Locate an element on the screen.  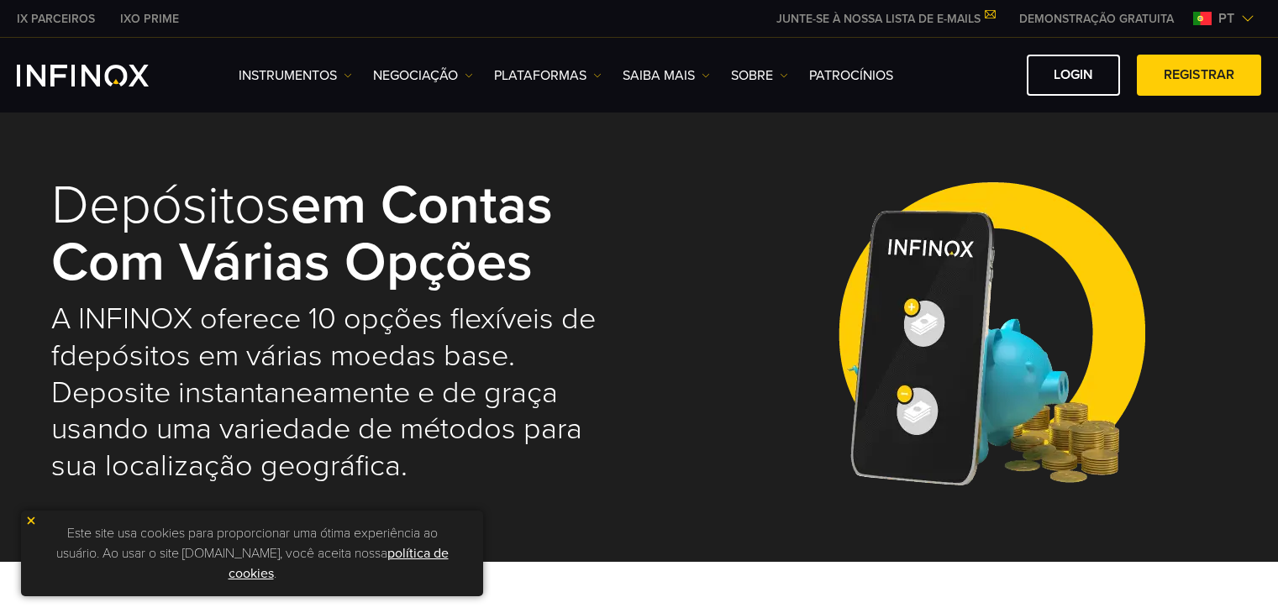
a: NEGOCIAÇÃO is located at coordinates (423, 76).